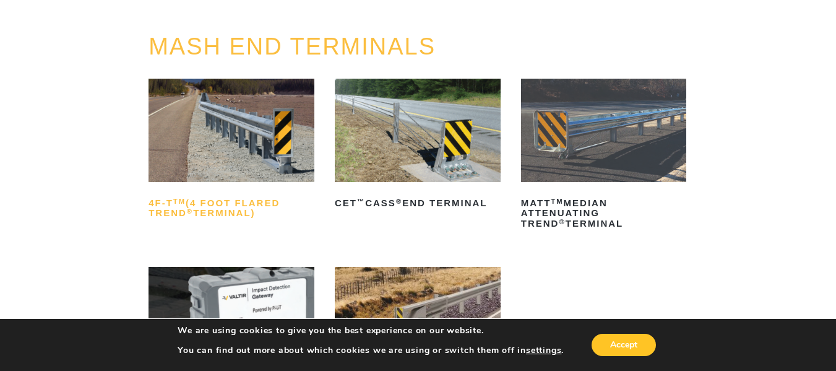  What do you see at coordinates (624, 345) in the screenshot?
I see `button: Accept` at bounding box center [624, 345].